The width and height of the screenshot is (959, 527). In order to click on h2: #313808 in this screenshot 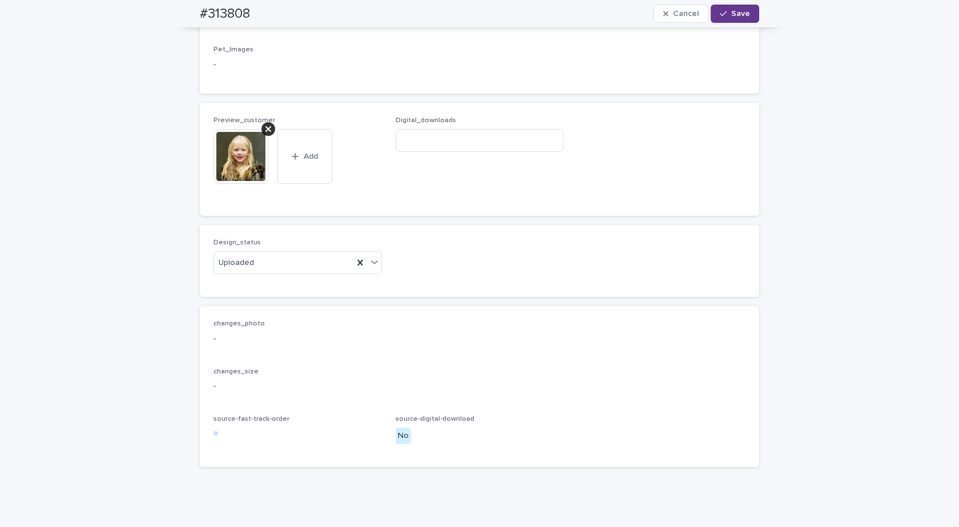, I will do `click(225, 14)`.